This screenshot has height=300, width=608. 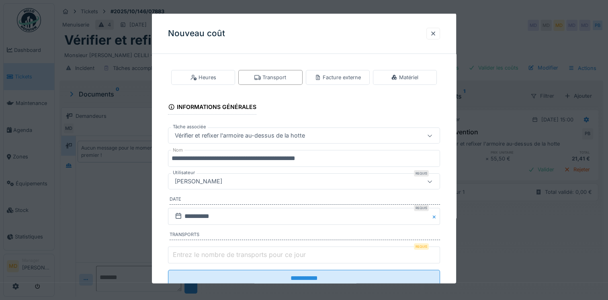 I want to click on label: Transports, so click(x=304, y=235).